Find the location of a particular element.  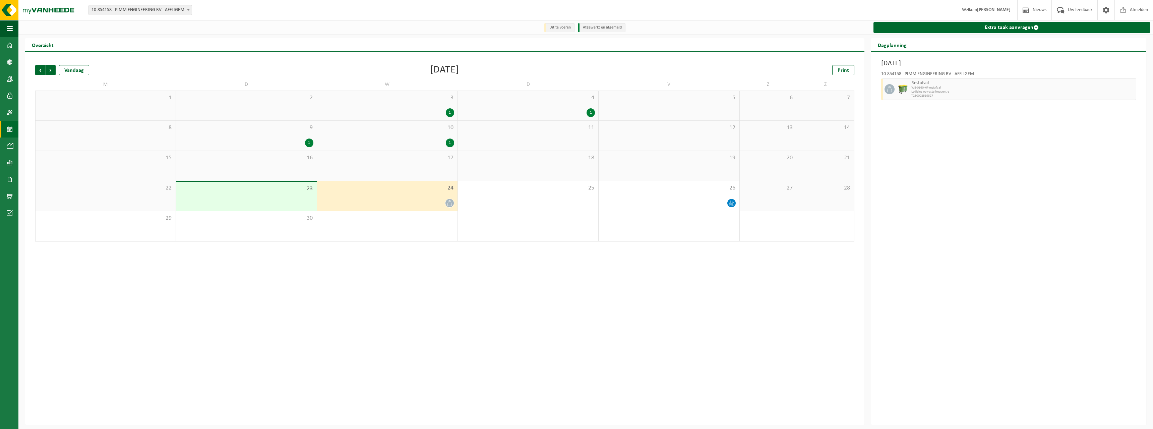

span: 14 is located at coordinates (825, 128).